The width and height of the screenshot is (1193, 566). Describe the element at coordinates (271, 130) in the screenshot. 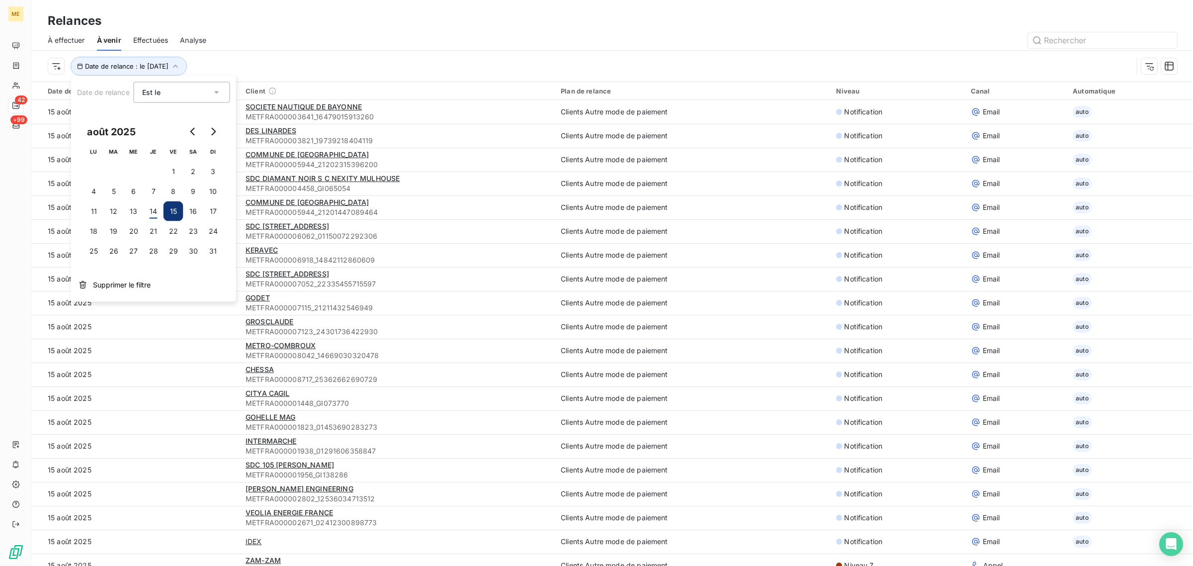

I see `span: DES LINARDES` at that location.